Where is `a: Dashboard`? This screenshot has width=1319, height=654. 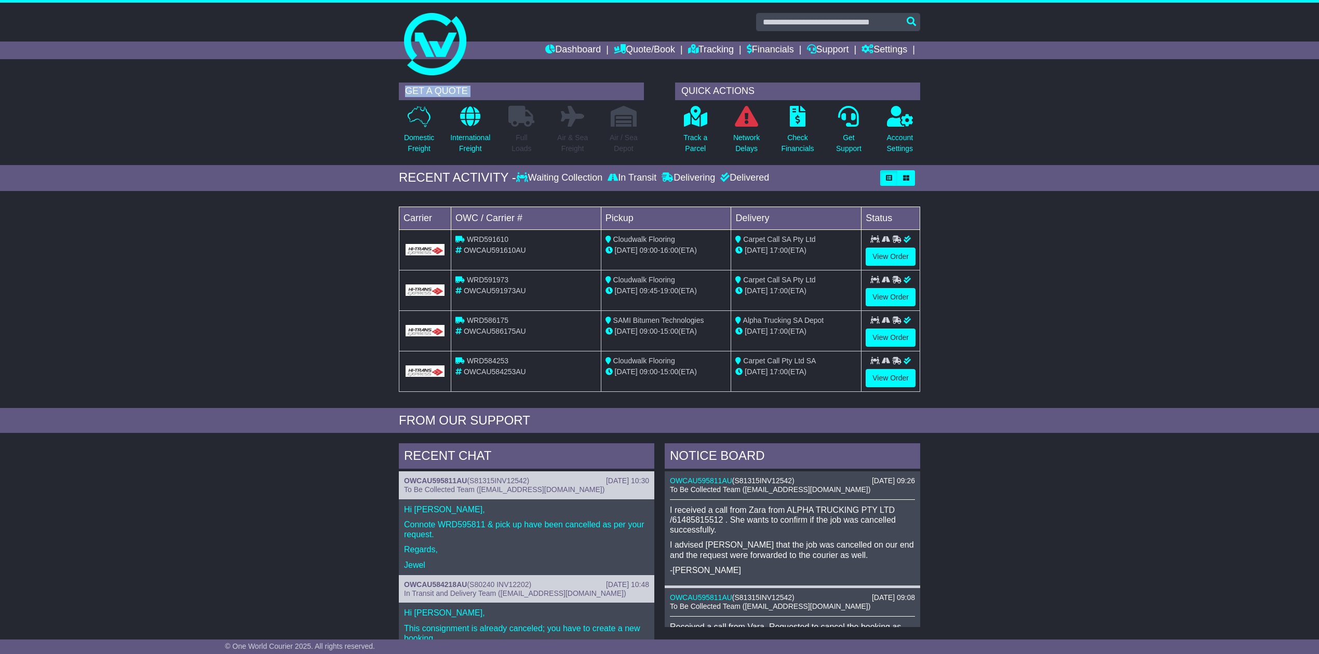 a: Dashboard is located at coordinates (573, 50).